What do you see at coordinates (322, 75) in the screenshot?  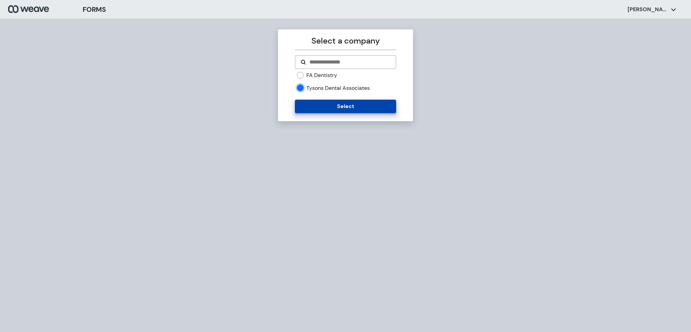 I see `label: FA Dentistry` at bounding box center [322, 75].